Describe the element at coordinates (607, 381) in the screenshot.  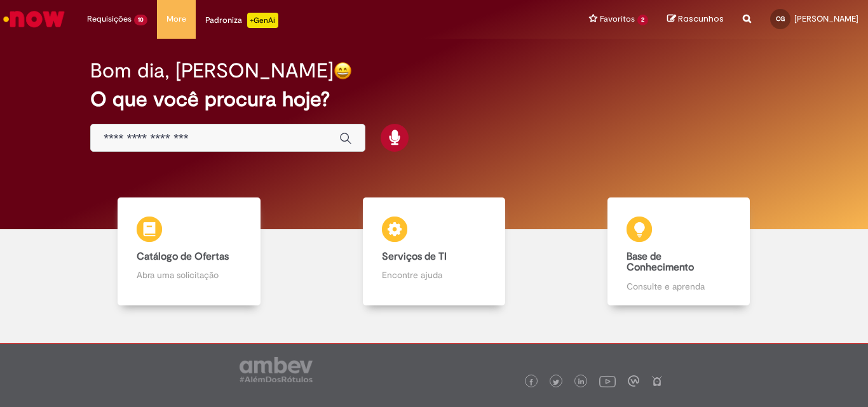
I see `img: logo_footer_youtube.png` at that location.